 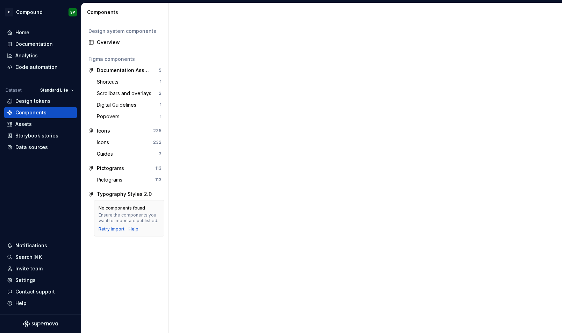 What do you see at coordinates (125, 70) in the screenshot?
I see `a: Documentation Assets5` at bounding box center [125, 70].